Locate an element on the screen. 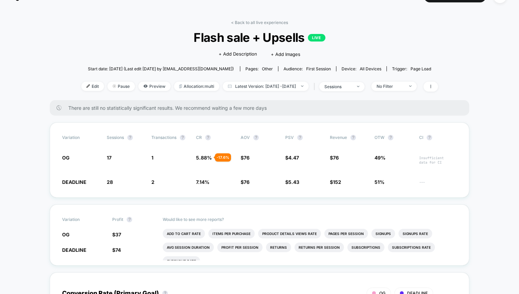 The image size is (519, 294). span: Sessions is located at coordinates (115, 137).